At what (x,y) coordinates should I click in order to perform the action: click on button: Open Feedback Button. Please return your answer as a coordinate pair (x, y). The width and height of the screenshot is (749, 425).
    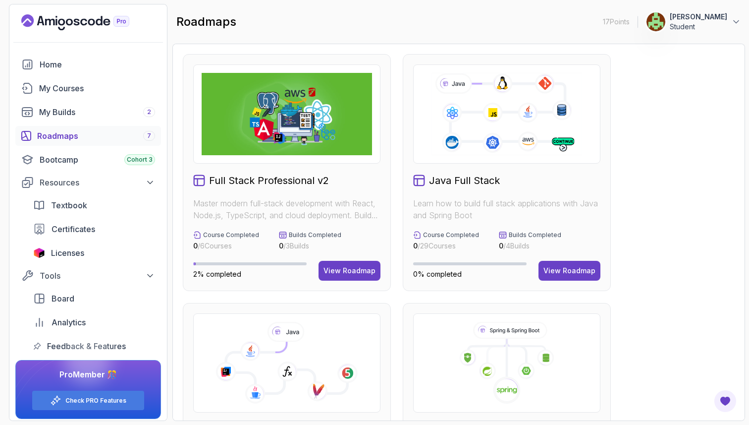
    Looking at the image, I should click on (726, 401).